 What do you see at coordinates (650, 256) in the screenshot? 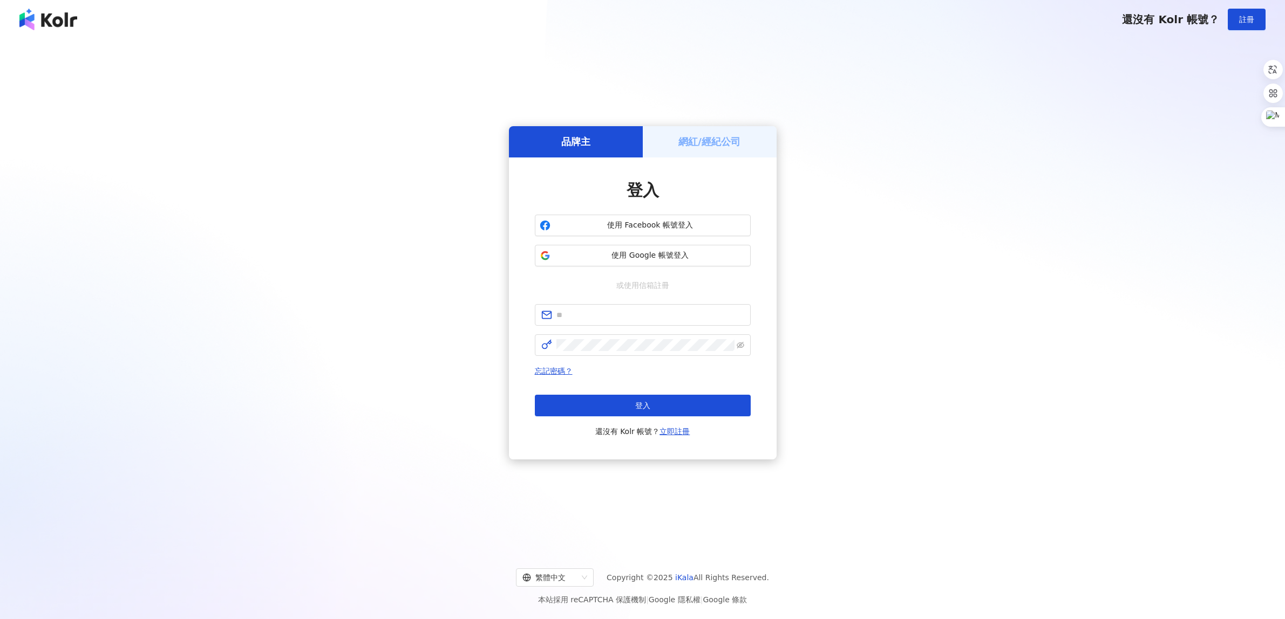
I see `span: 使用 Google 帳號登入` at bounding box center [650, 256].